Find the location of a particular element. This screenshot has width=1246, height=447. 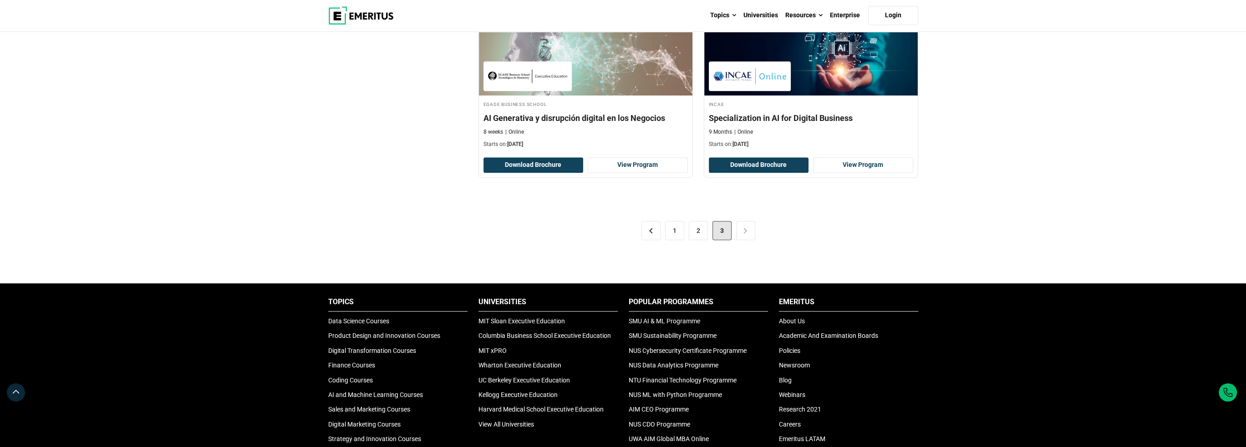

a: Policies is located at coordinates (789, 351).